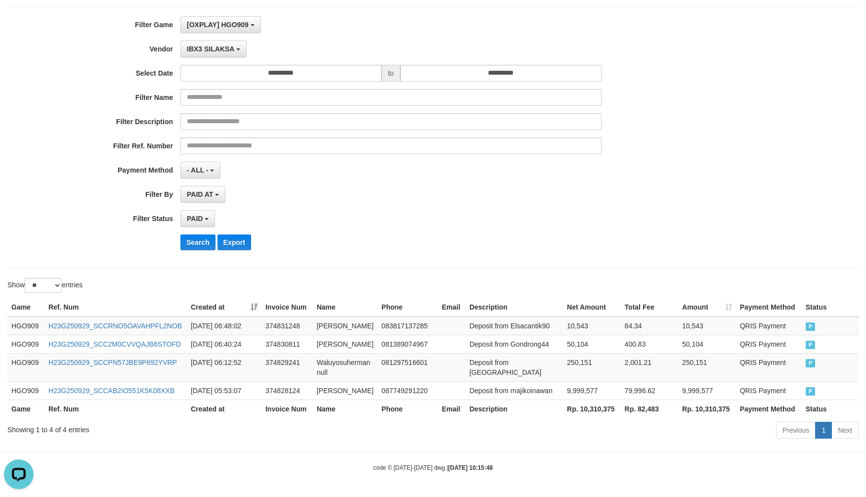  Describe the element at coordinates (650, 307) in the screenshot. I see `th: Total Fee` at that location.